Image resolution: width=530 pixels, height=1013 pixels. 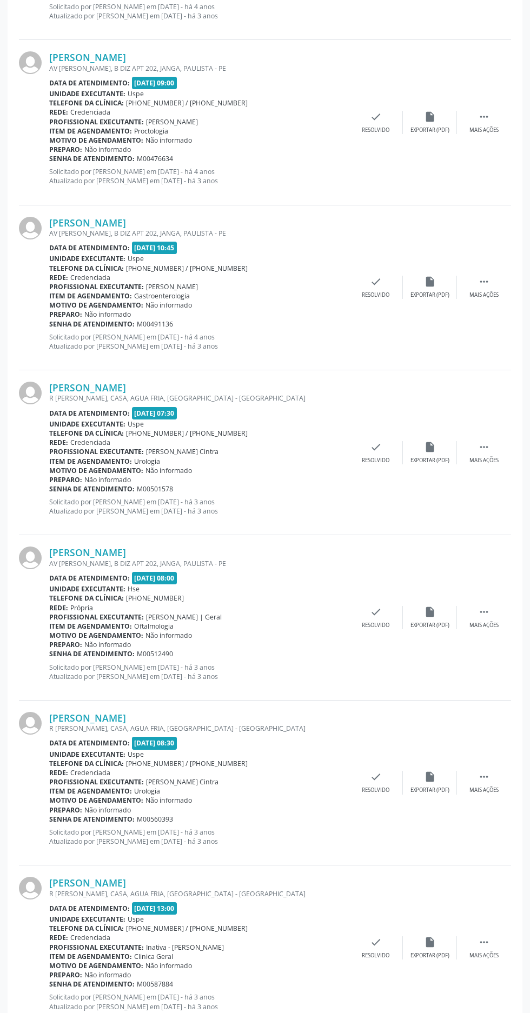 What do you see at coordinates (134, 589) in the screenshot?
I see `span: Hse` at bounding box center [134, 589].